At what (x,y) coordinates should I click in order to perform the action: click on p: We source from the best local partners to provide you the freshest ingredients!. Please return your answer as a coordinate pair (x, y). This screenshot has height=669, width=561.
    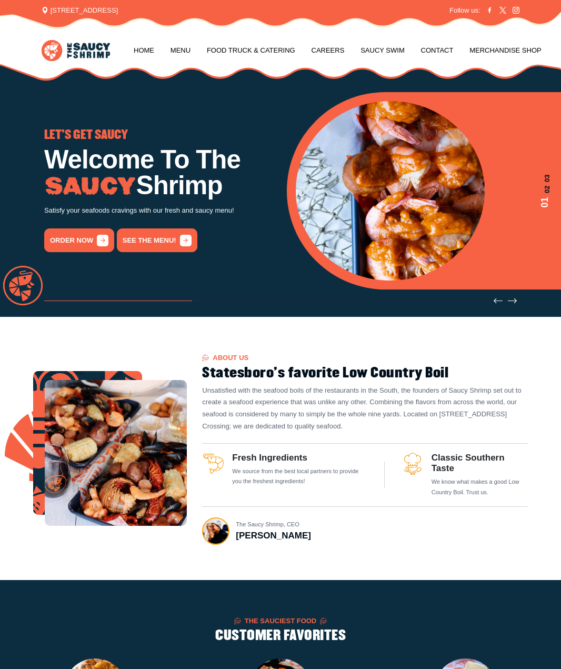
    Looking at the image, I should click on (300, 477).